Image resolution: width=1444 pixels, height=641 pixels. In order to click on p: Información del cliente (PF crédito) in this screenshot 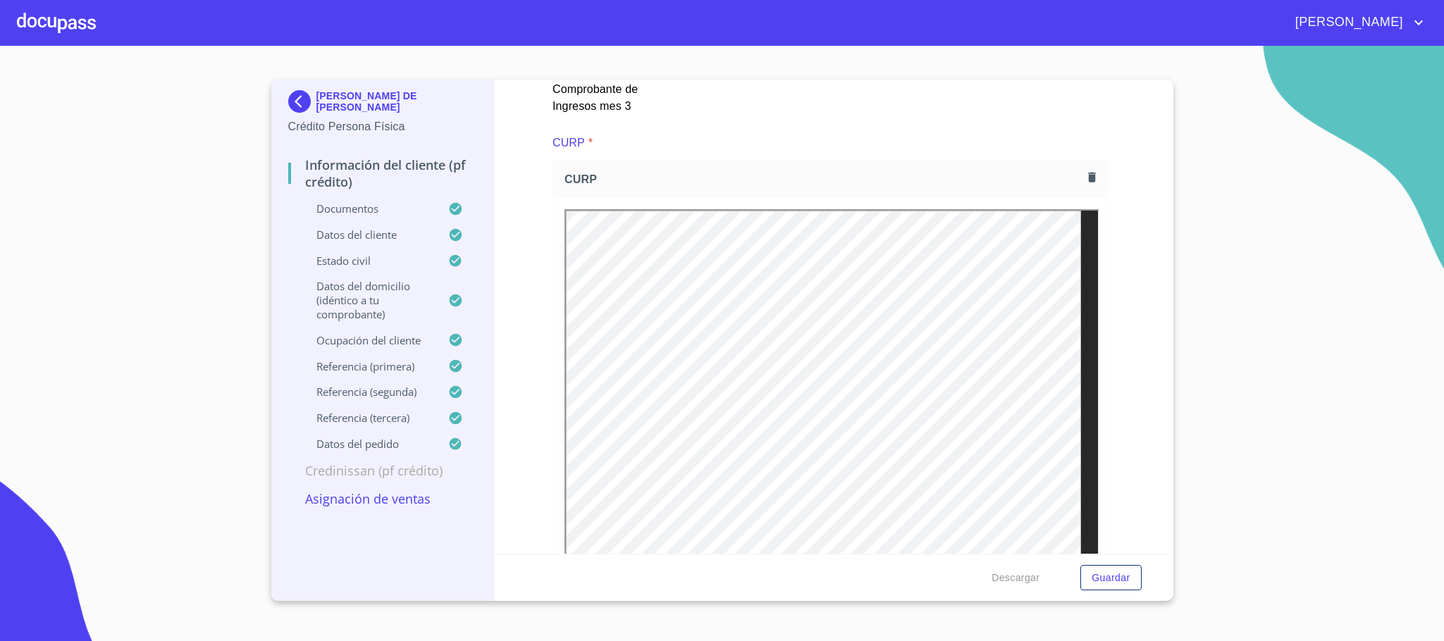, I will do `click(383, 173)`.